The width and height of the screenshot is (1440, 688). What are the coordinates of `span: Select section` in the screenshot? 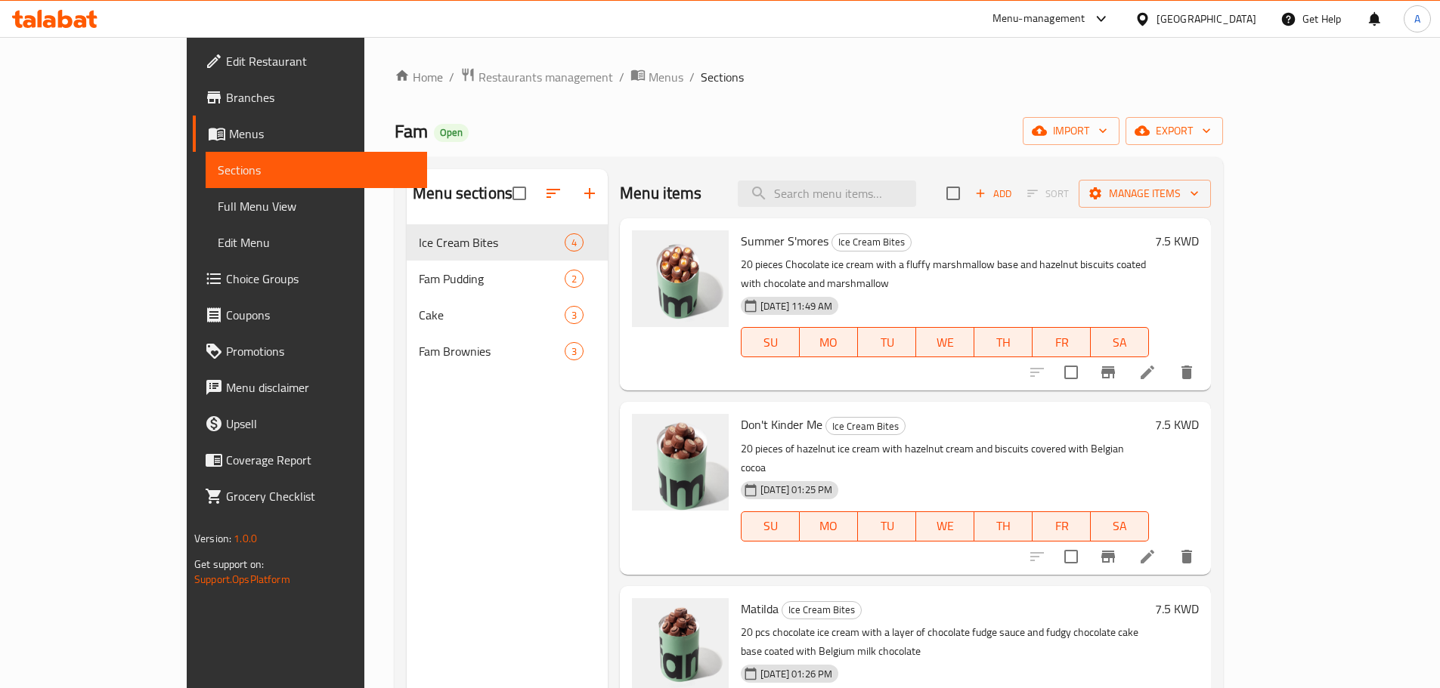 It's located at (953, 193).